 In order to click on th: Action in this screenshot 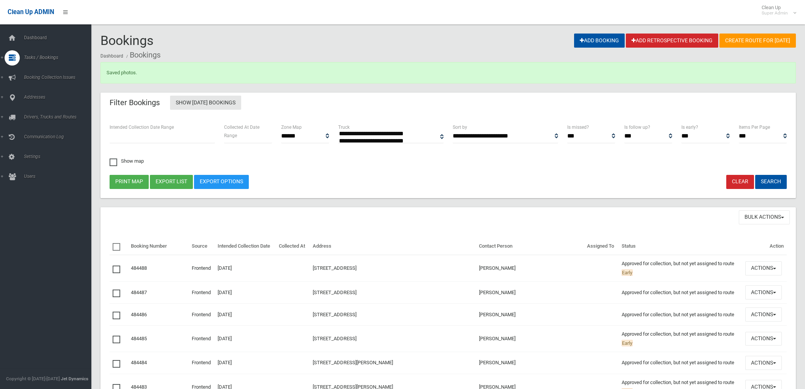, I will do `click(765, 246)`.